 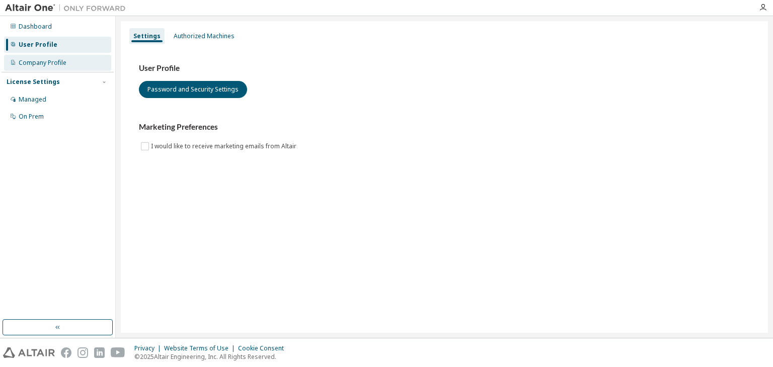 I want to click on div: Company Profile, so click(x=42, y=63).